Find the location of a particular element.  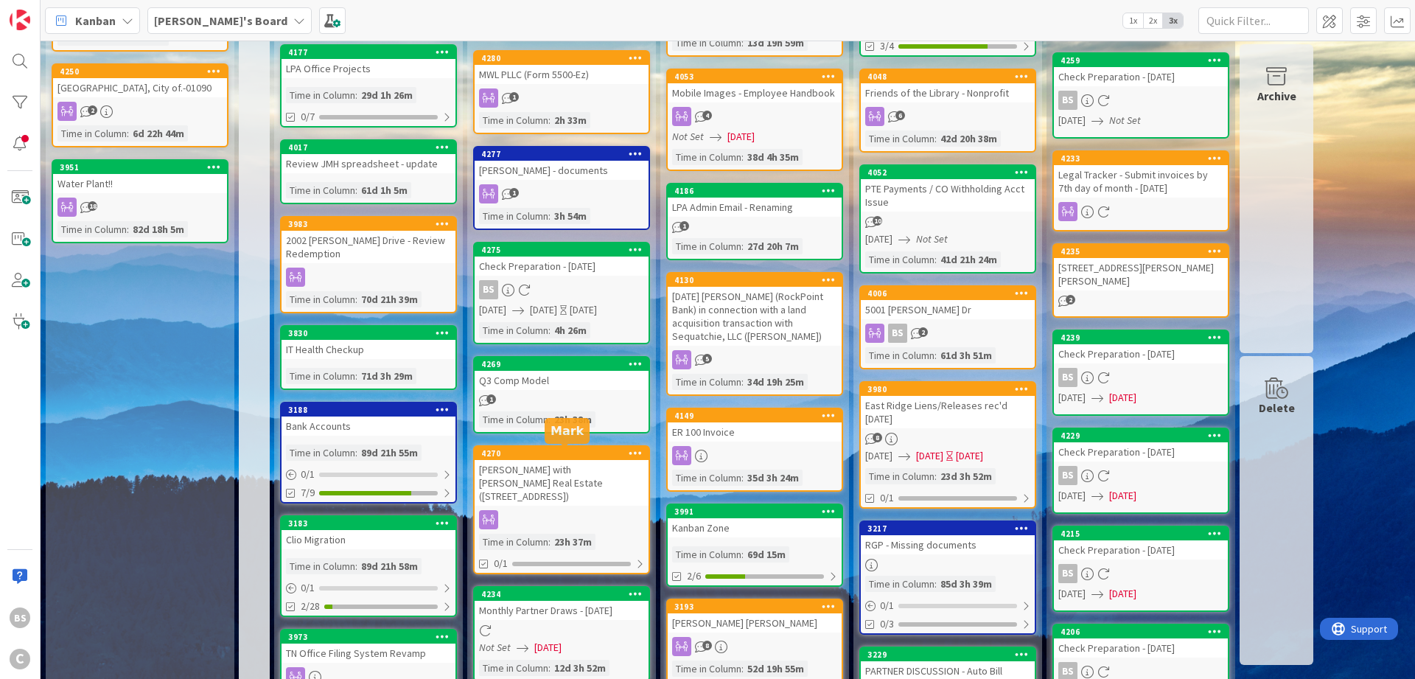

div: 4048Friends of the Library - Nonprofit is located at coordinates (947, 86).